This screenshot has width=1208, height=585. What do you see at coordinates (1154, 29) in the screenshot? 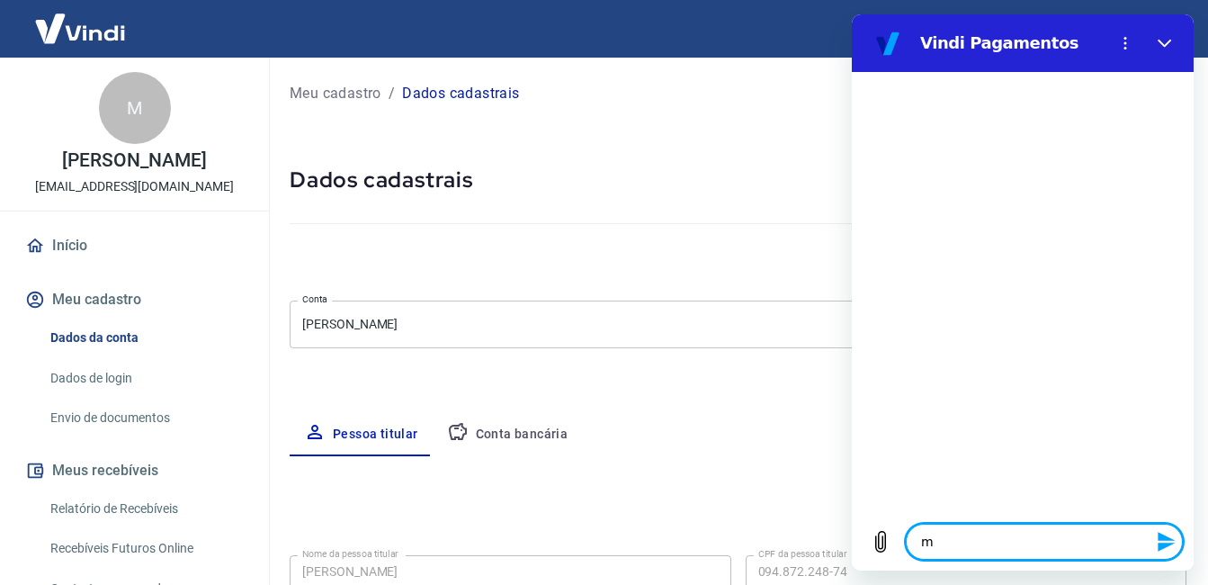
I see `button: Sair` at bounding box center [1154, 29].